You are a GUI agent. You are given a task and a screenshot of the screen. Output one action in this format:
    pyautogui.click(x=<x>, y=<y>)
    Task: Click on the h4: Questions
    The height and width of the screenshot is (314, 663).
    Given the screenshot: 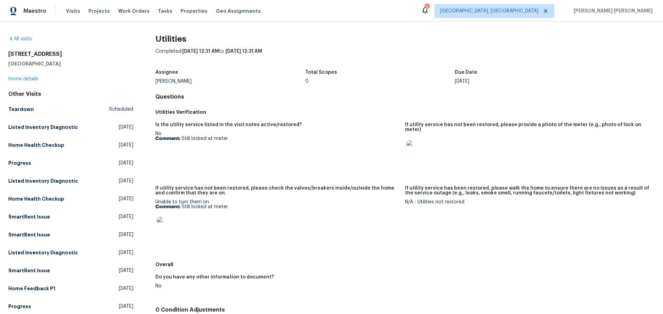 What is the action you would take?
    pyautogui.click(x=405, y=97)
    